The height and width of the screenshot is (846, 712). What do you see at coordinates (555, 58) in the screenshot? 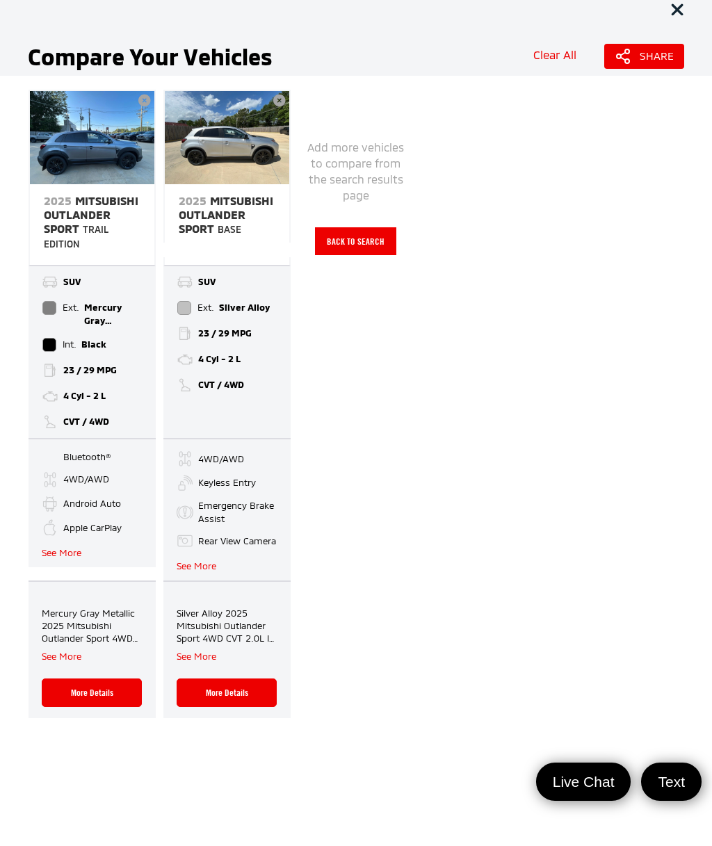
I see `button: Clear All` at bounding box center [555, 58].